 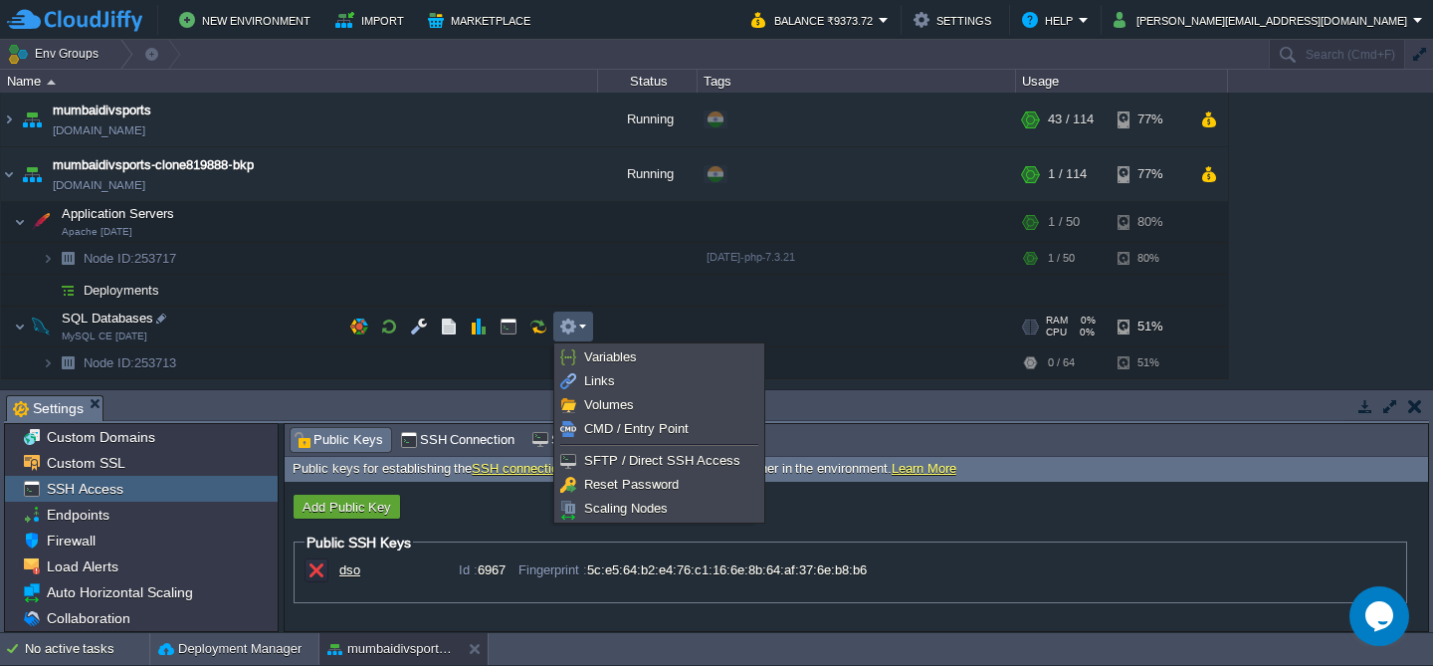 I want to click on a: mumbaidivsports-clone819888-bkp, so click(x=153, y=165).